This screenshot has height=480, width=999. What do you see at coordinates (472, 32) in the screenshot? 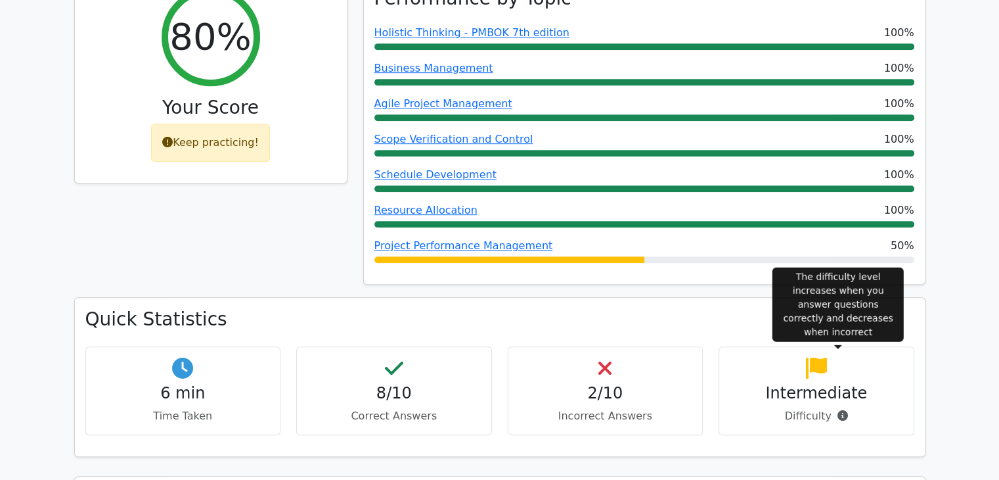
I see `a: Holistic Thinking - PMBOK 7th edition` at bounding box center [472, 32].